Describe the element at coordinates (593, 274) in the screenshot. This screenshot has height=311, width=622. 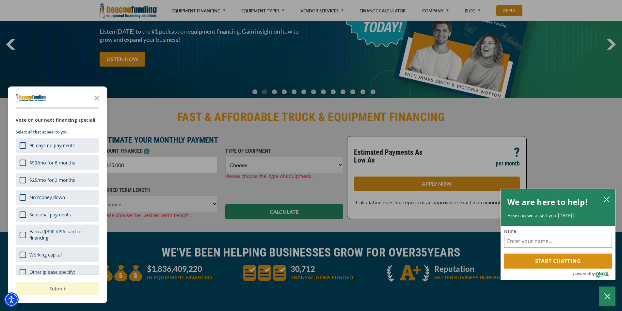
I see `span: by` at that location.